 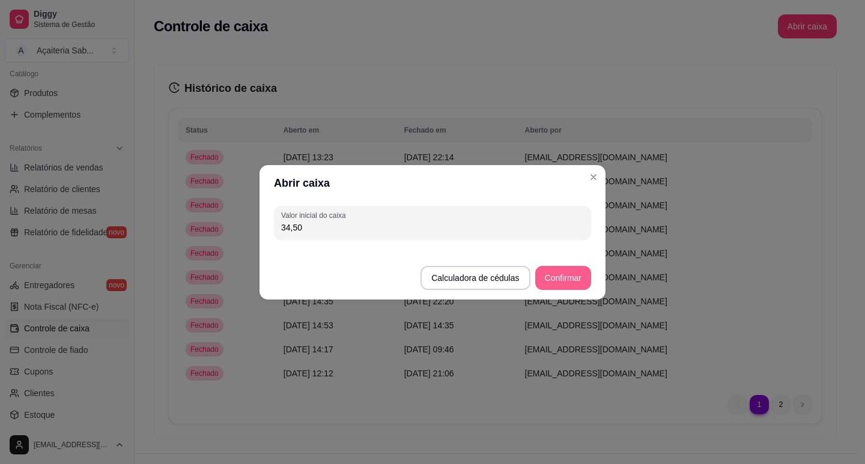 I want to click on label: Valor inicial do caixa, so click(x=315, y=215).